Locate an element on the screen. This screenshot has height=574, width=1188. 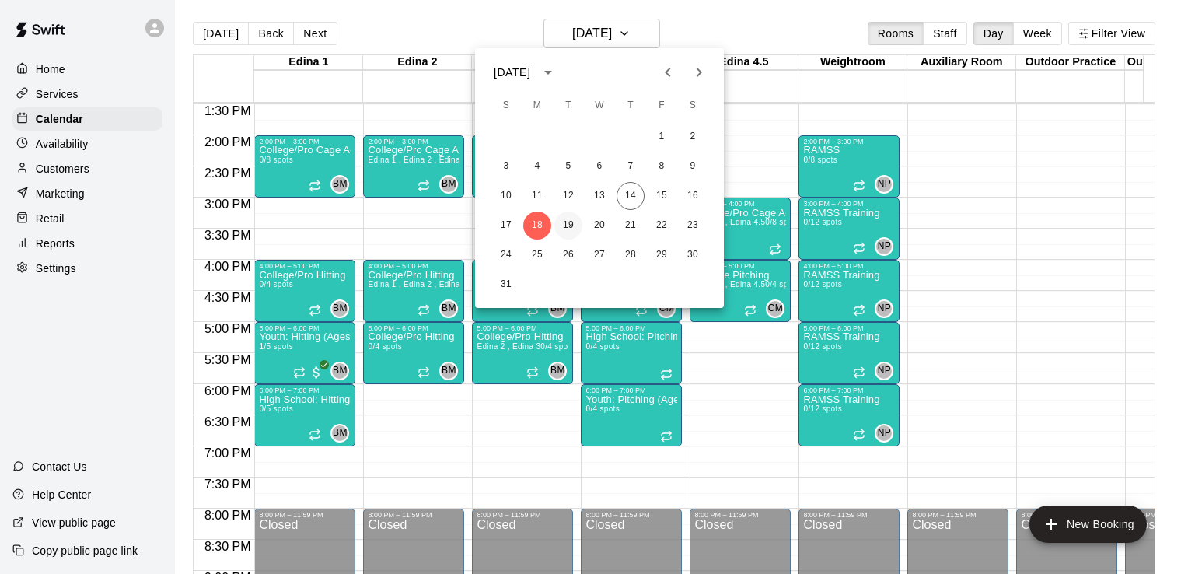
button: 12 is located at coordinates (568, 196).